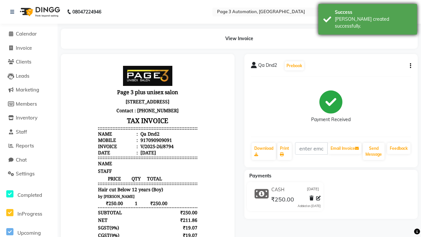 The height and width of the screenshot is (237, 421). I want to click on a: Leads, so click(29, 76).